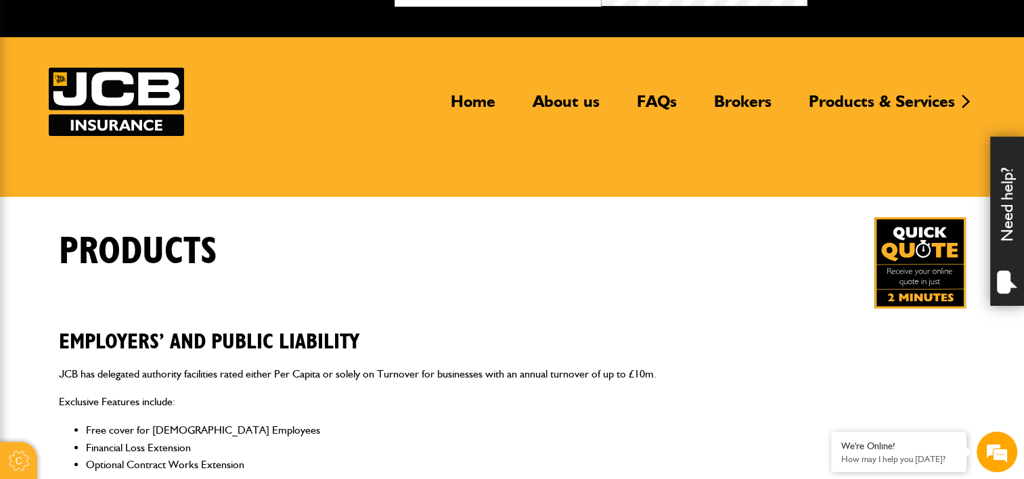  I want to click on h2: Employers’ and Public Liability, so click(512, 332).